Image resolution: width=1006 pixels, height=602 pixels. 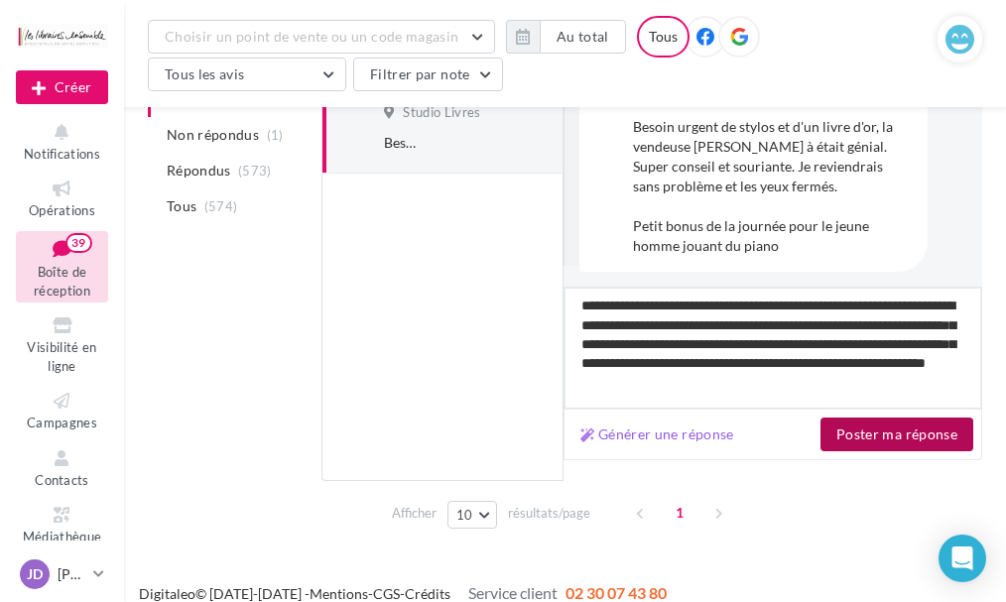 What do you see at coordinates (61, 344) in the screenshot?
I see `a: Visibilité en ligne` at bounding box center [61, 344].